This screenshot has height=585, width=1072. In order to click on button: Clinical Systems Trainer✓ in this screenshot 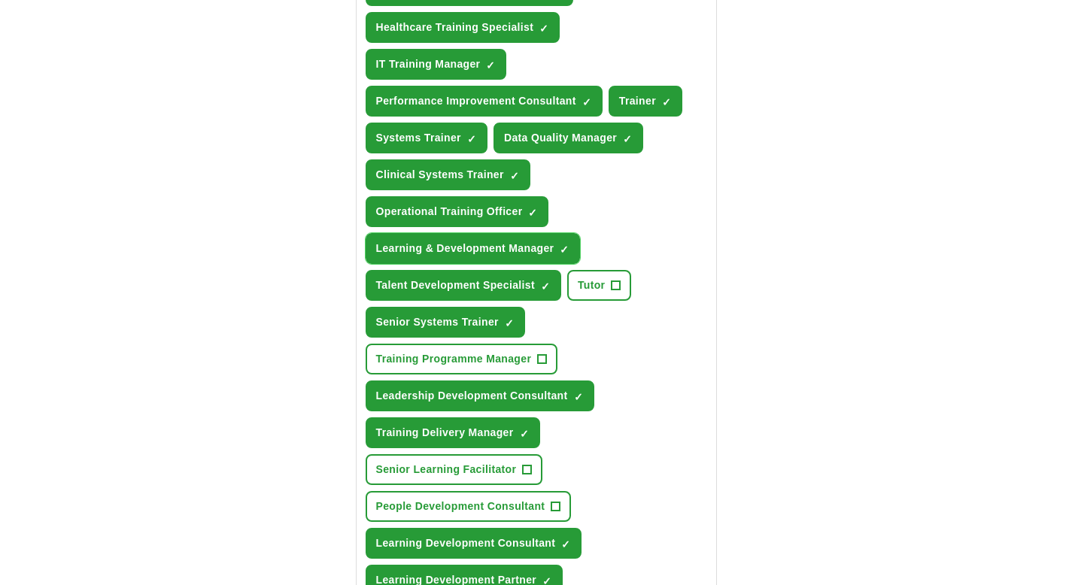, I will do `click(448, 175)`.